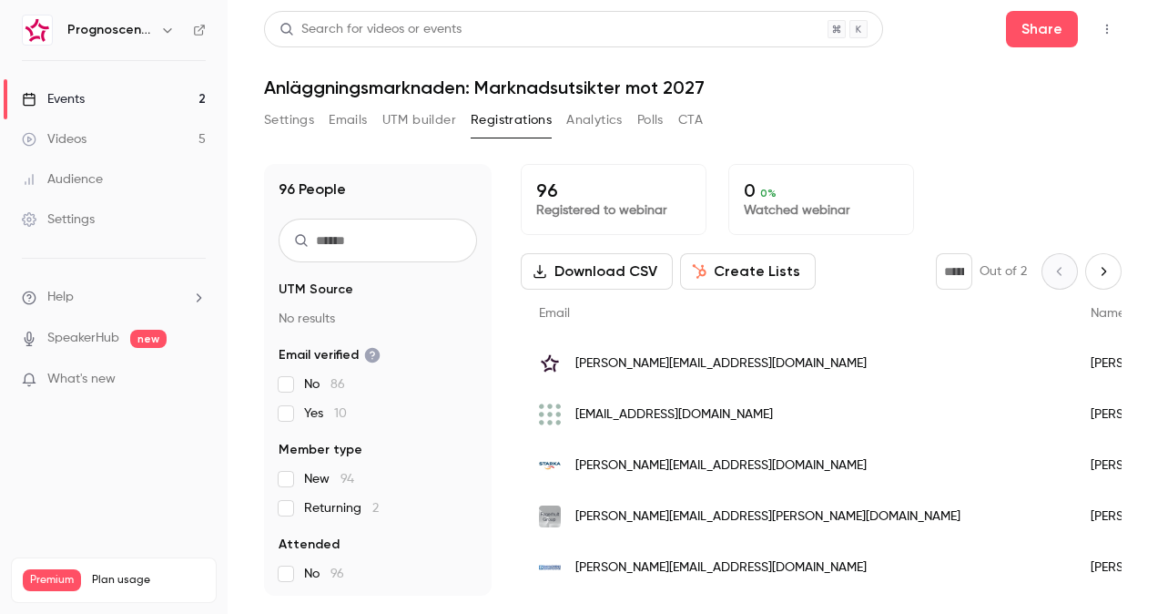 The height and width of the screenshot is (614, 1158). I want to click on img: fagerhultgroup.com, so click(550, 516).